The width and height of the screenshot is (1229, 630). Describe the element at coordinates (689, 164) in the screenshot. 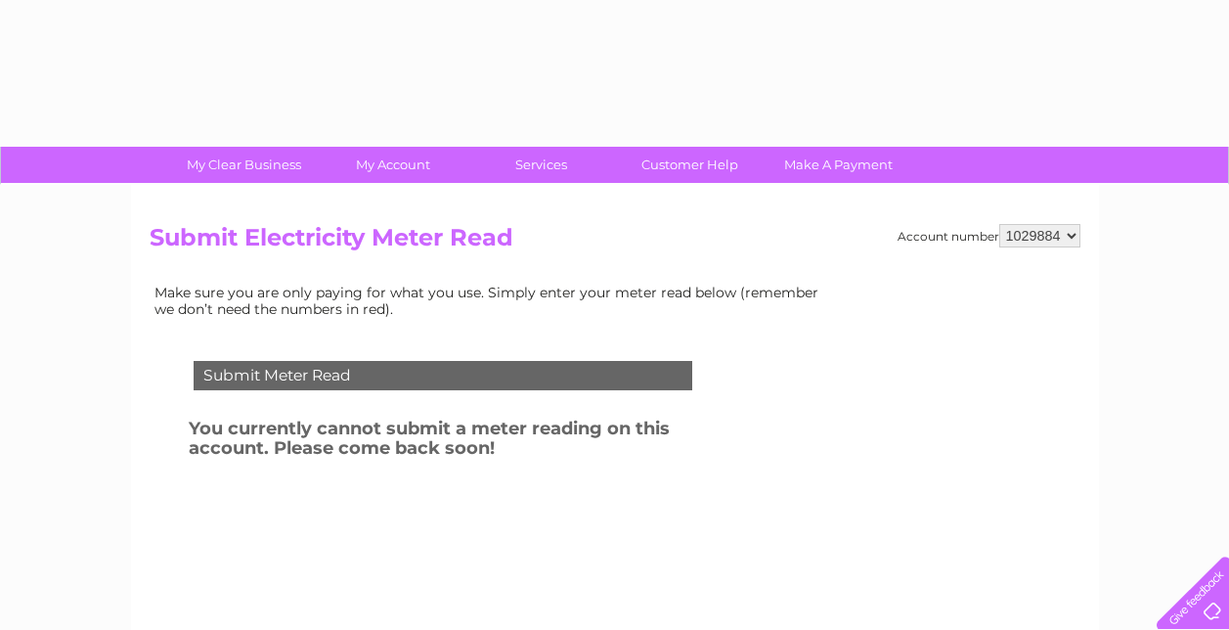

I see `a: Customer Help` at that location.